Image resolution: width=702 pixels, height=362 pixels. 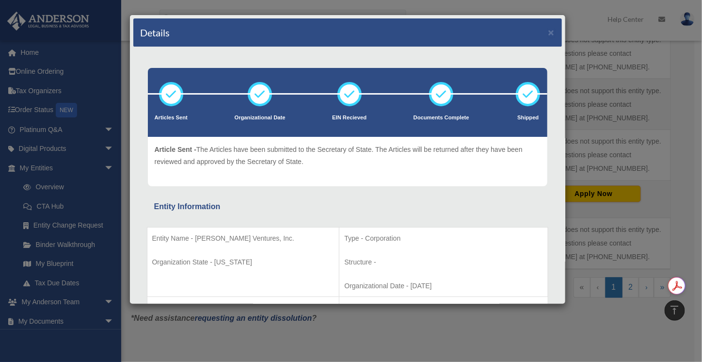 I want to click on span: Article Sent -, so click(x=176, y=149).